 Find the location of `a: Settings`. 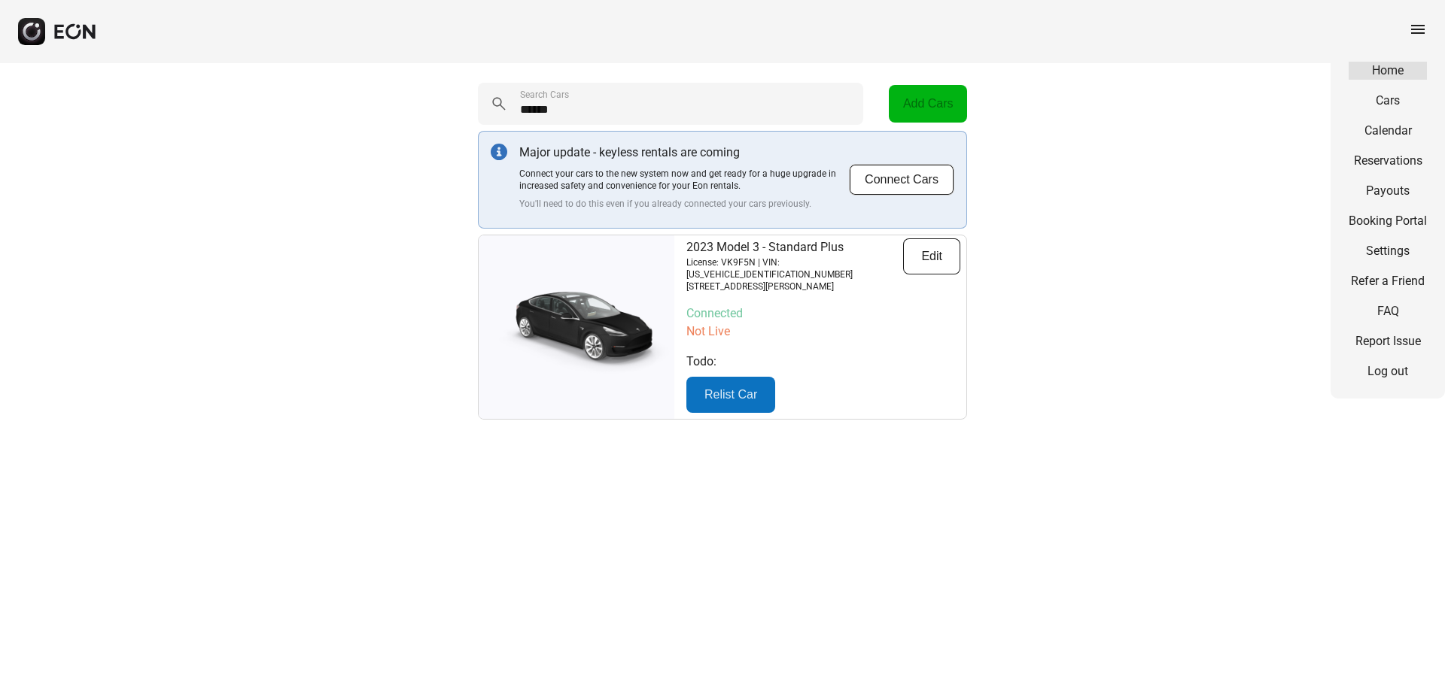

a: Settings is located at coordinates (1387, 251).